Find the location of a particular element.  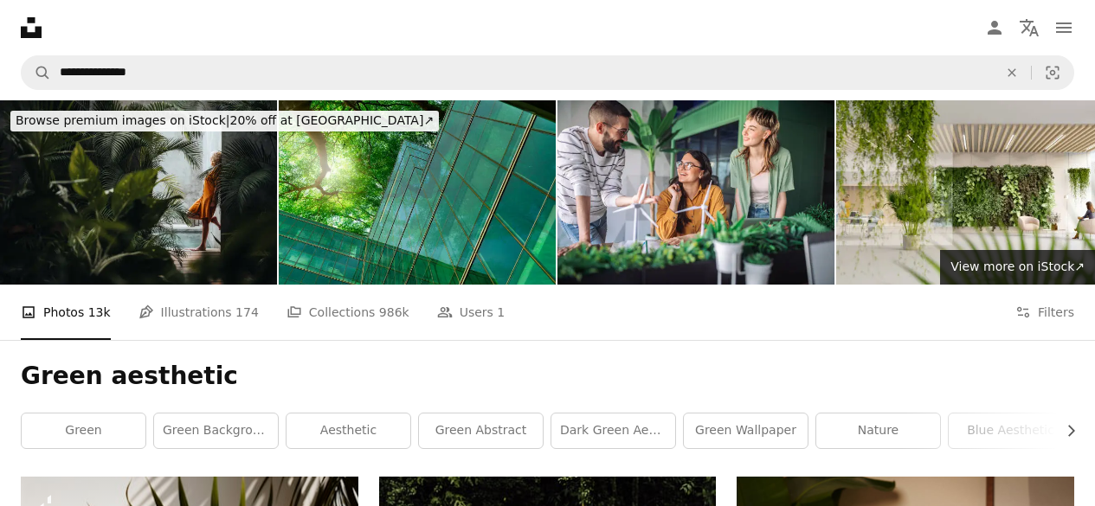

a: blue aesthetic is located at coordinates (1010, 431).